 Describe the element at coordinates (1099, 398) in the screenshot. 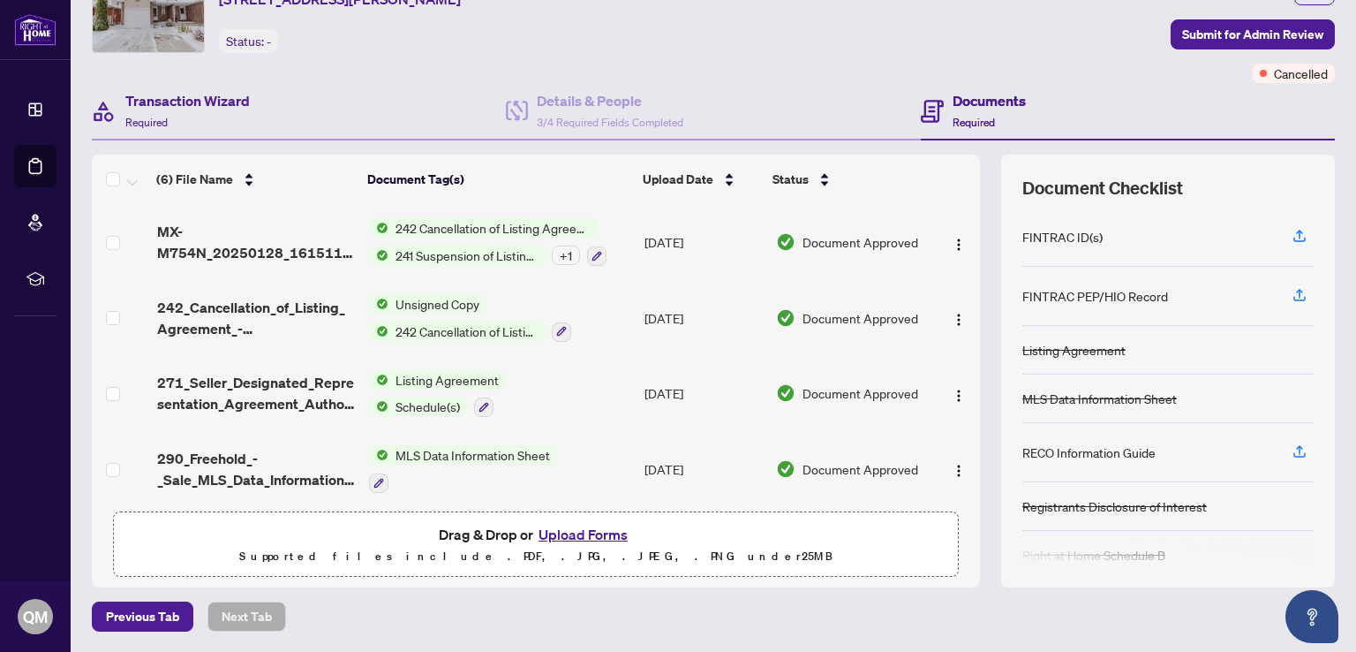

I see `div: MLS Data Information Sheet` at that location.